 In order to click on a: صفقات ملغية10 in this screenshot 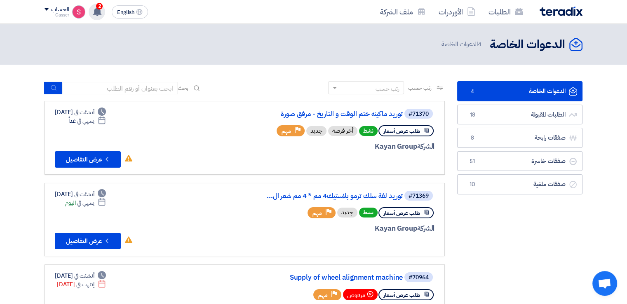, I will do `click(520, 184)`.